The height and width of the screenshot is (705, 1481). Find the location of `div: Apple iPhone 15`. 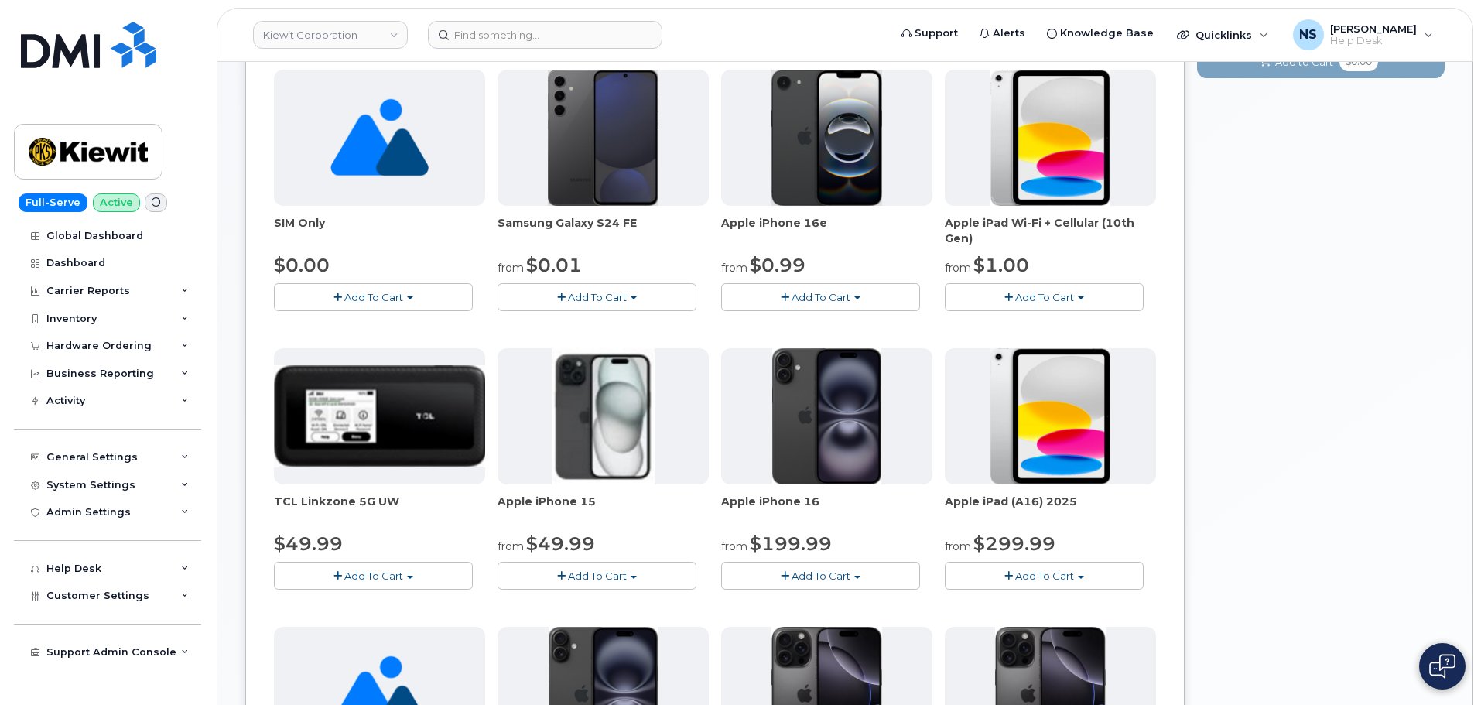

div: Apple iPhone 15 is located at coordinates (603, 509).